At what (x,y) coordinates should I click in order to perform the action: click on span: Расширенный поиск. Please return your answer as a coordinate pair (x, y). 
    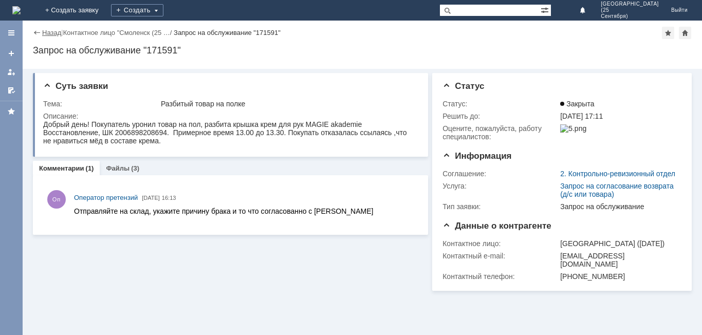
    Looking at the image, I should click on (545, 9).